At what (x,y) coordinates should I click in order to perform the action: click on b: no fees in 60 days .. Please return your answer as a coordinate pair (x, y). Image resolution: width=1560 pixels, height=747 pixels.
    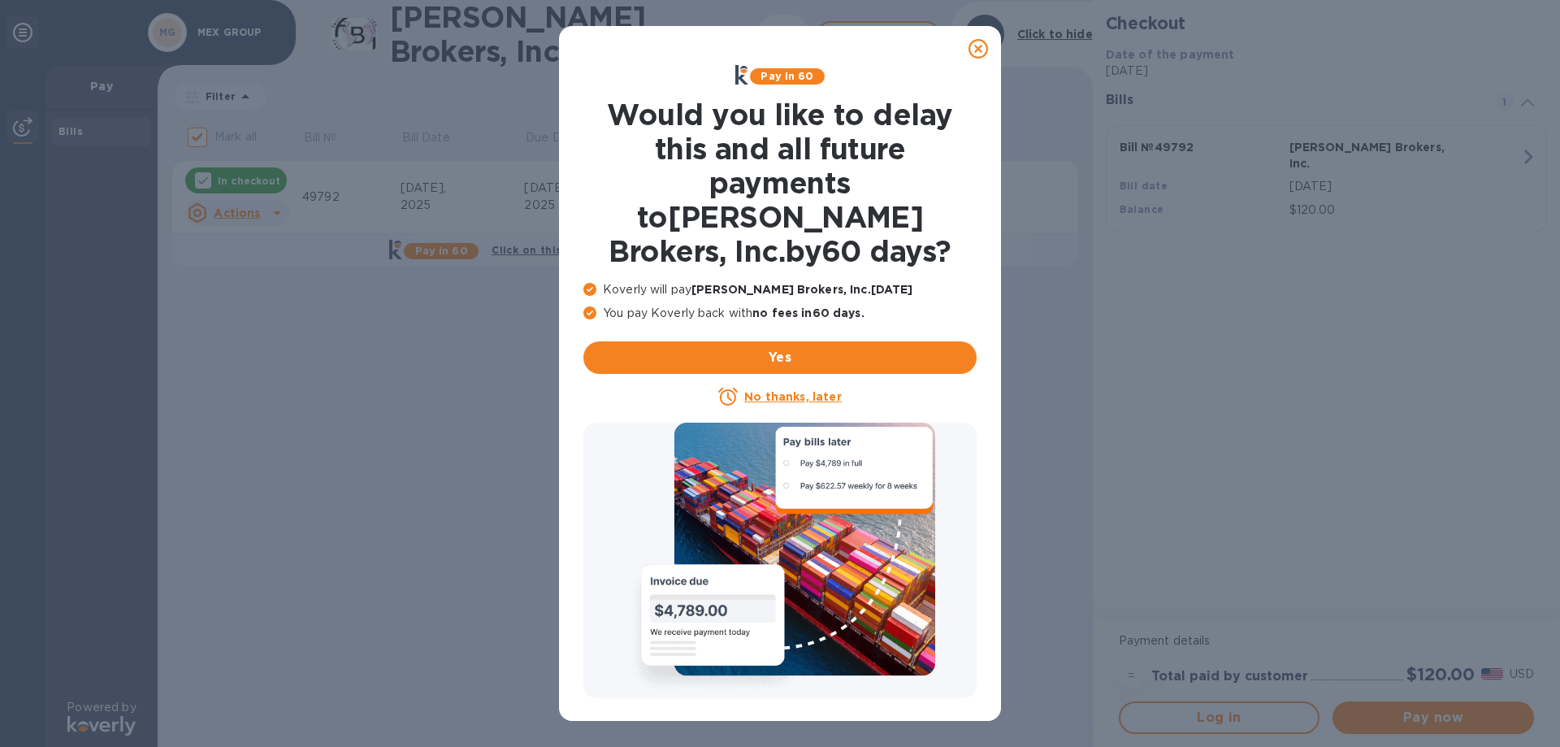
    Looking at the image, I should click on (808, 313).